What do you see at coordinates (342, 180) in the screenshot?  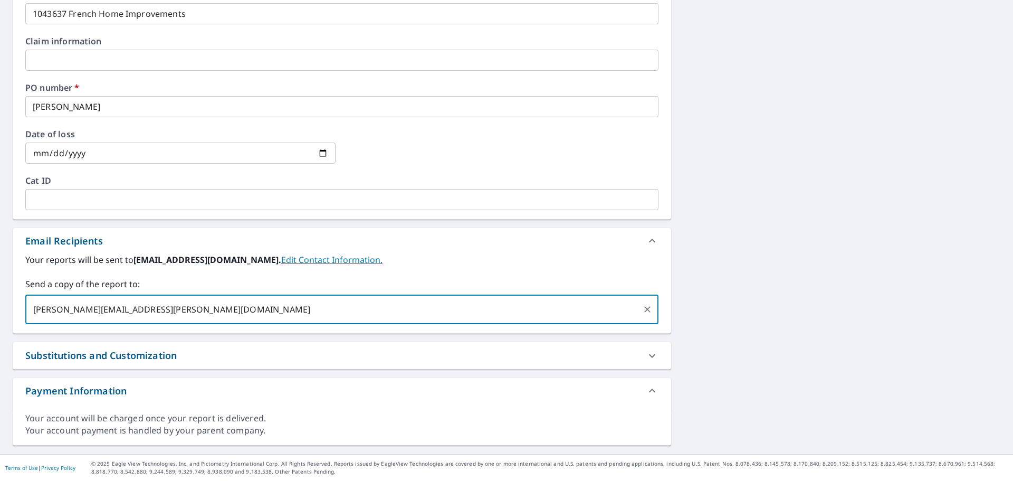 I see `label: Cat ID` at bounding box center [342, 180].